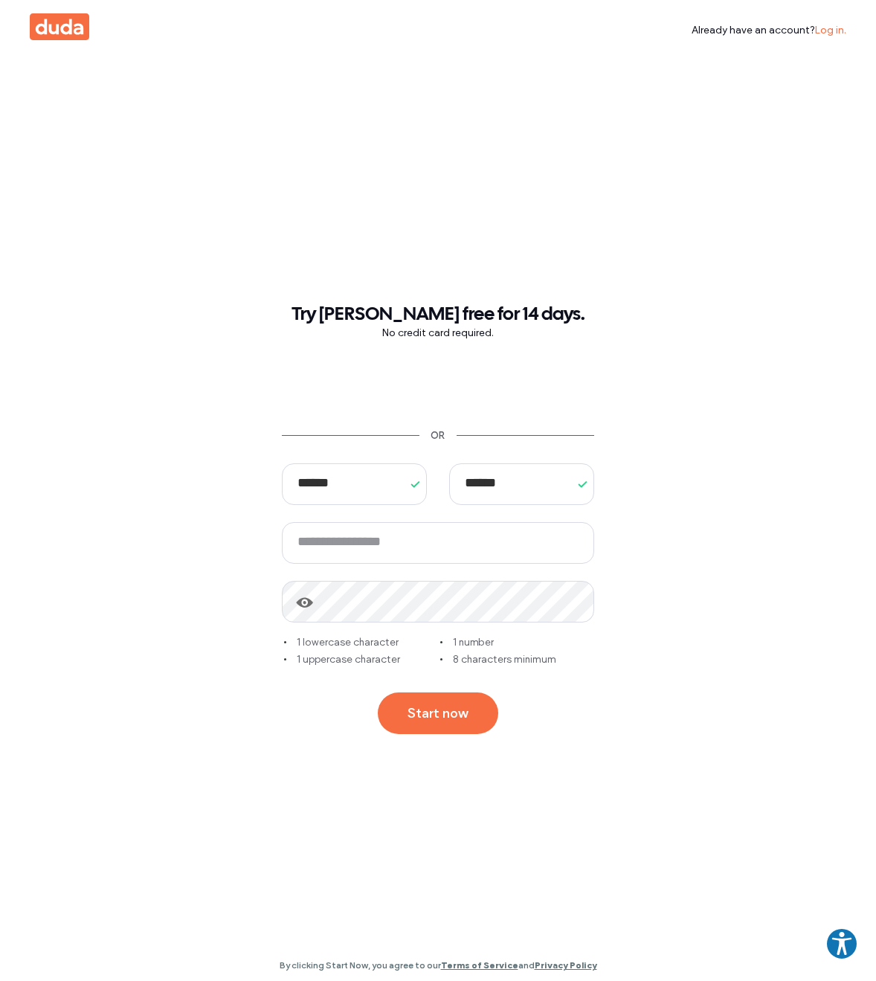  What do you see at coordinates (842, 945) in the screenshot?
I see `aside: Accessibility Help Desk` at bounding box center [842, 945].